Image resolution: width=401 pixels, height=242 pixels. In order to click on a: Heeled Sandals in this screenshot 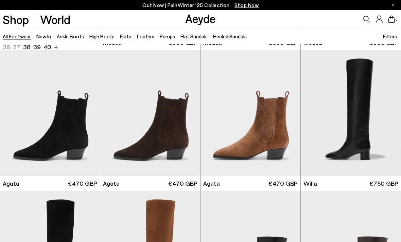, I will do `click(230, 36)`.